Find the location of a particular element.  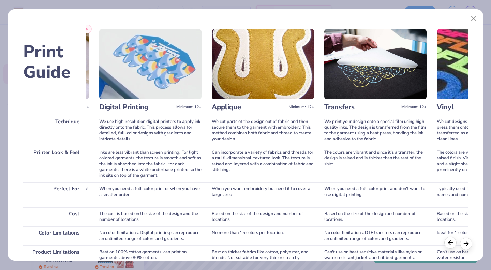

div: When you need a full-color print and don't want to use digital printing is located at coordinates (375, 194).